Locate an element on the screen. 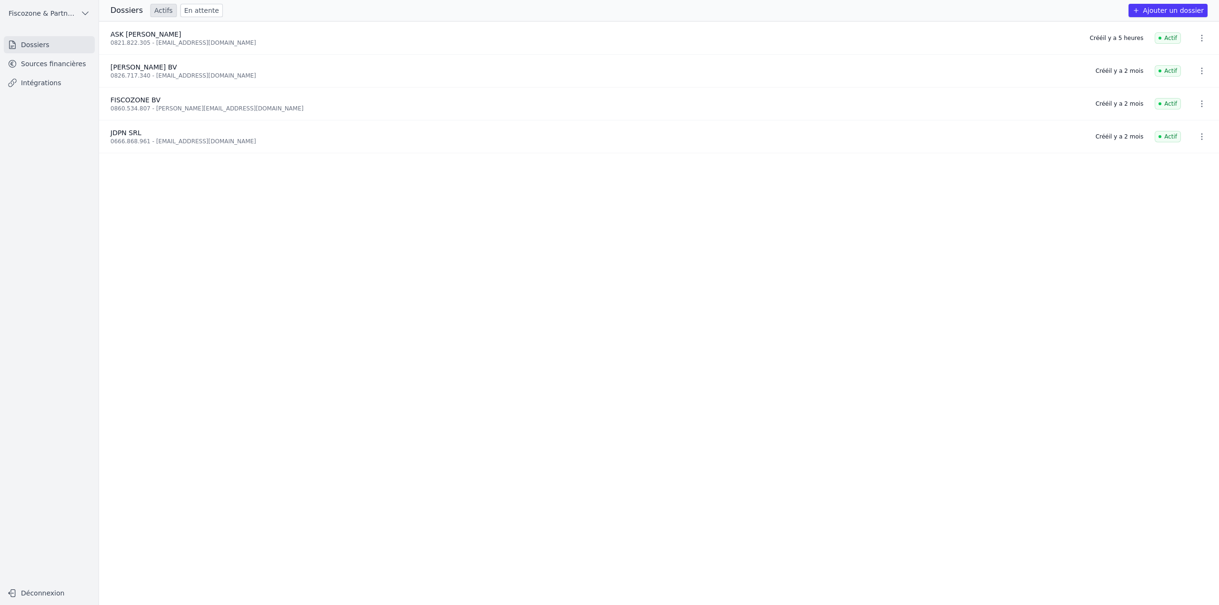  a: Intégrations is located at coordinates (49, 83).